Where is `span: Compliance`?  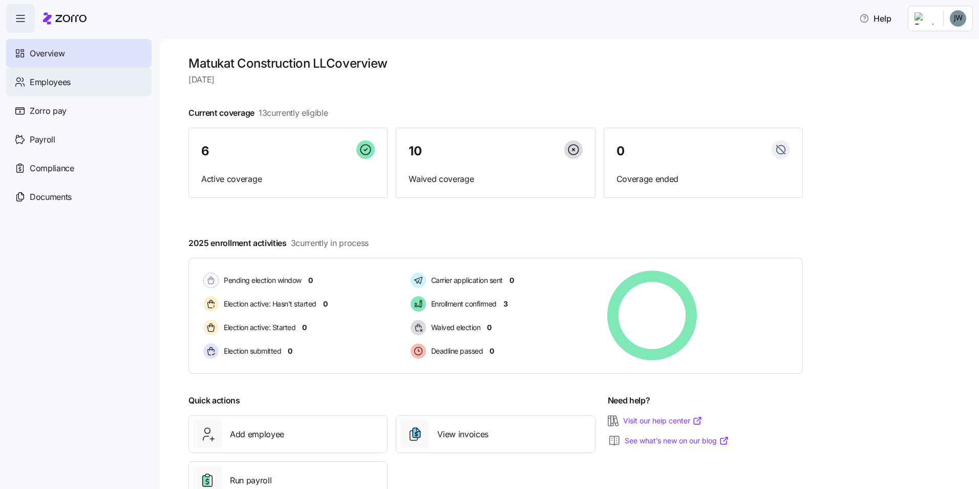
span: Compliance is located at coordinates (52, 168).